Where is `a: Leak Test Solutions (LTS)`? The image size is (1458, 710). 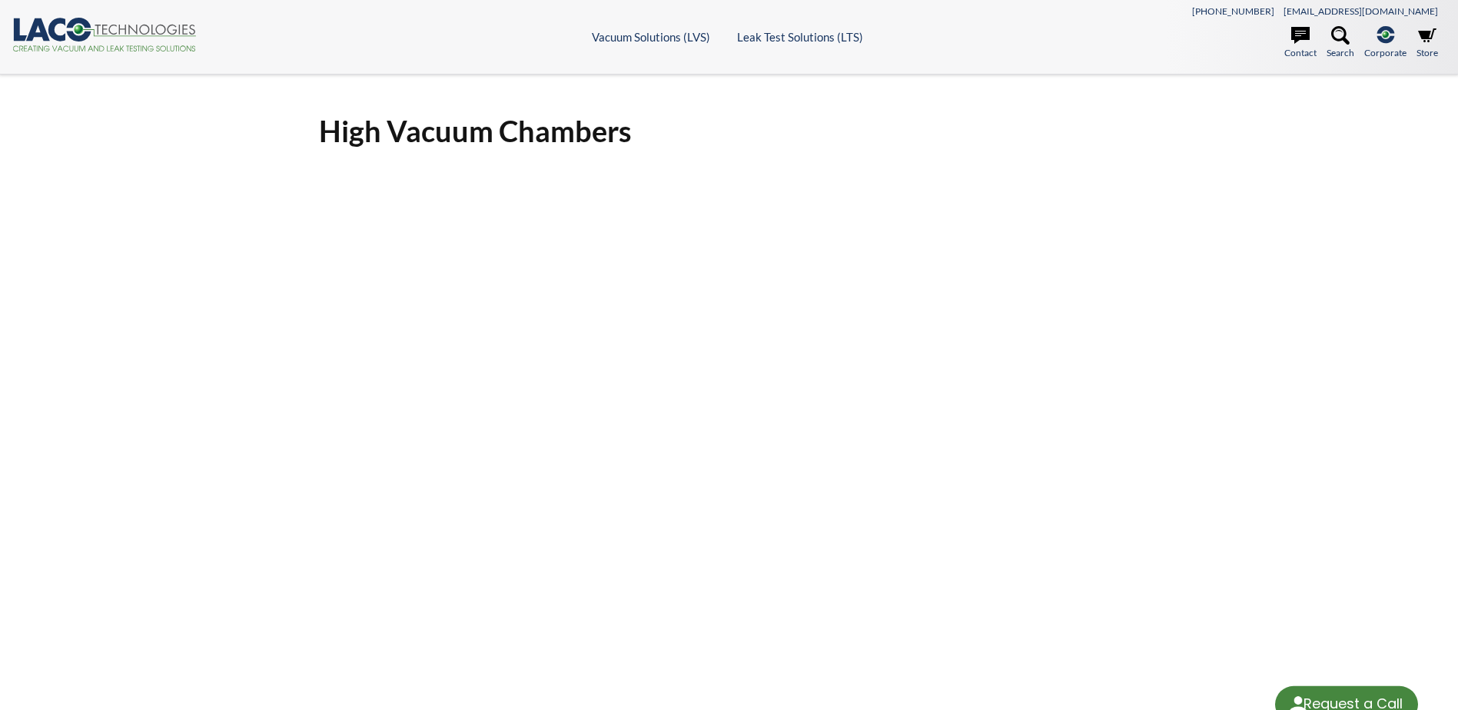 a: Leak Test Solutions (LTS) is located at coordinates (800, 37).